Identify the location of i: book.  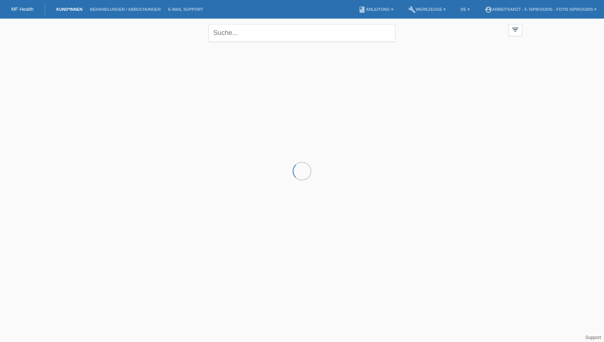
(362, 10).